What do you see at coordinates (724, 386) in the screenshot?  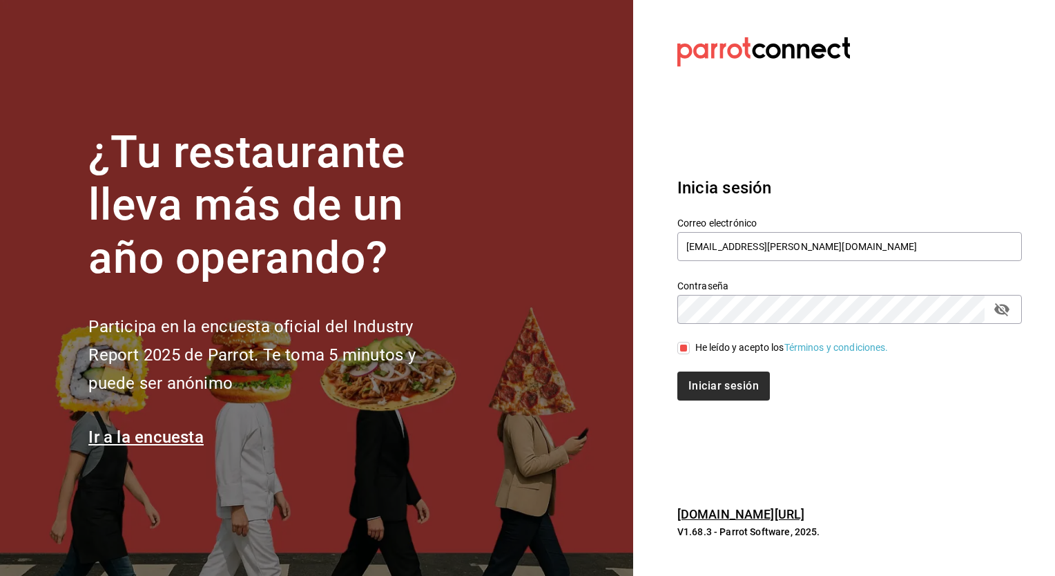 I see `button: Iniciar sesión` at bounding box center [724, 386].